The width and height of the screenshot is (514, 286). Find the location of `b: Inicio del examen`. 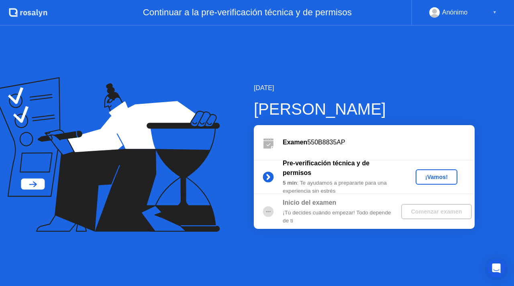

b: Inicio del examen is located at coordinates (309, 202).